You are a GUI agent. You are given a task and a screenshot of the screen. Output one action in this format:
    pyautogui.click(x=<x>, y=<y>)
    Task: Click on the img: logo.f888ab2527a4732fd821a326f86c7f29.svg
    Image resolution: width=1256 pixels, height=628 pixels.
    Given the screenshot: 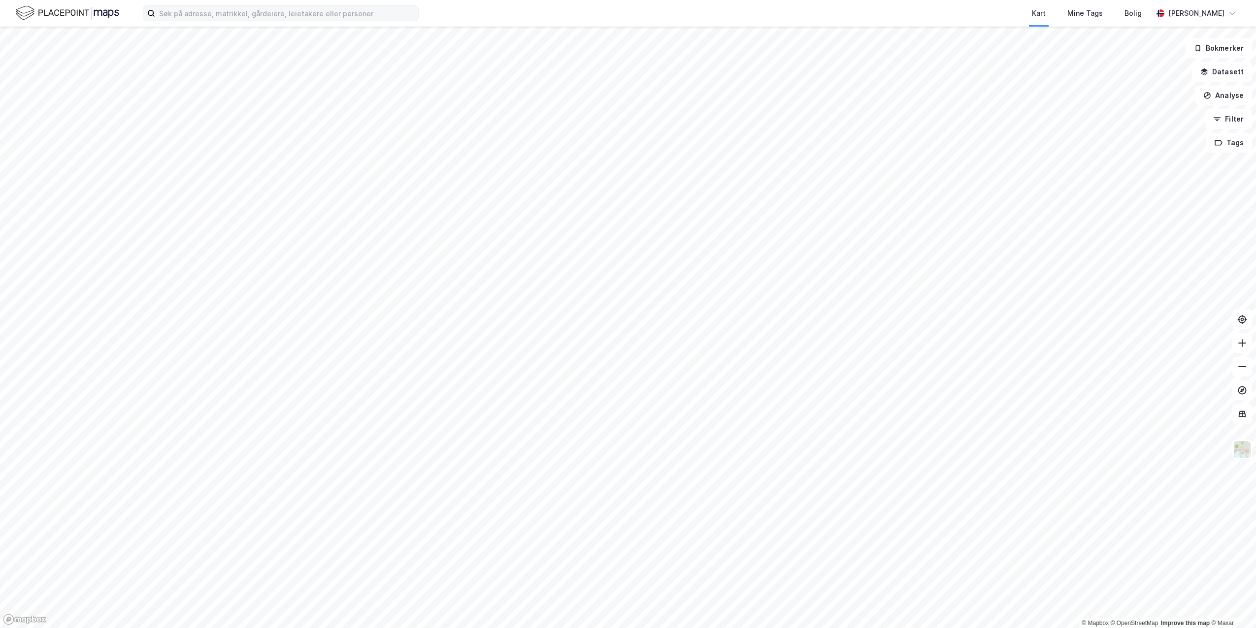 What is the action you would take?
    pyautogui.click(x=67, y=13)
    